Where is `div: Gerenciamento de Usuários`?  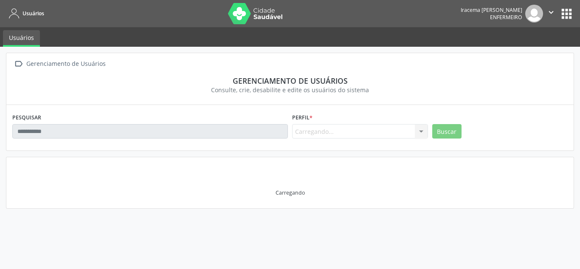
div: Gerenciamento de Usuários is located at coordinates (66, 64).